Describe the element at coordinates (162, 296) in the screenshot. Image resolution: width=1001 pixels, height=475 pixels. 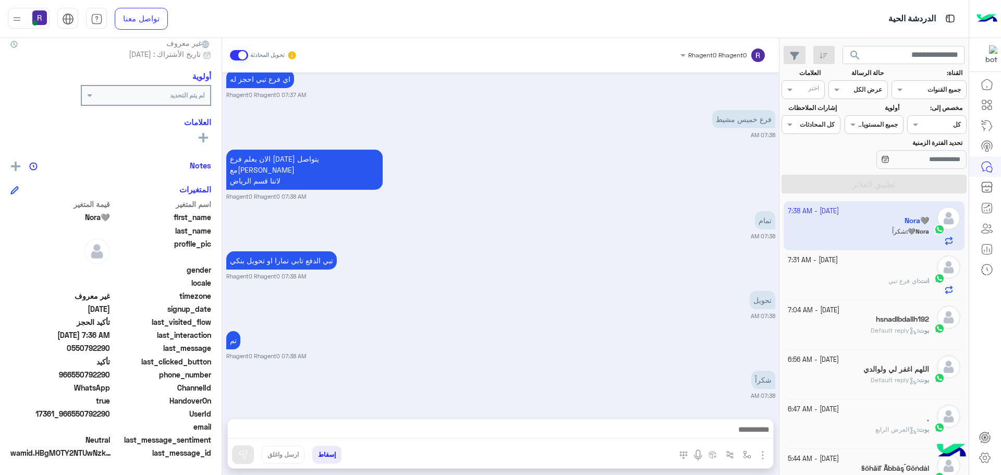
I see `span: timezone` at that location.